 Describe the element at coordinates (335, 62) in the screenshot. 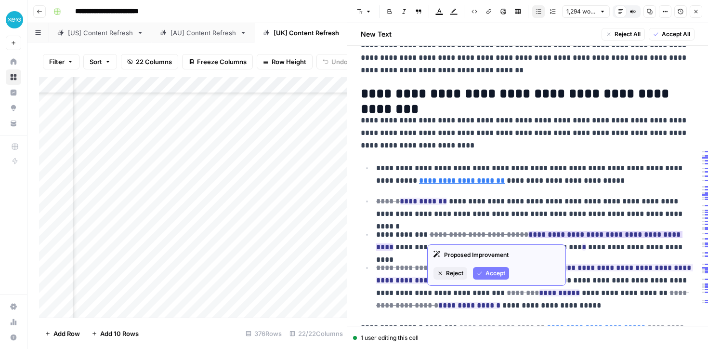

I see `button: Undo` at that location.